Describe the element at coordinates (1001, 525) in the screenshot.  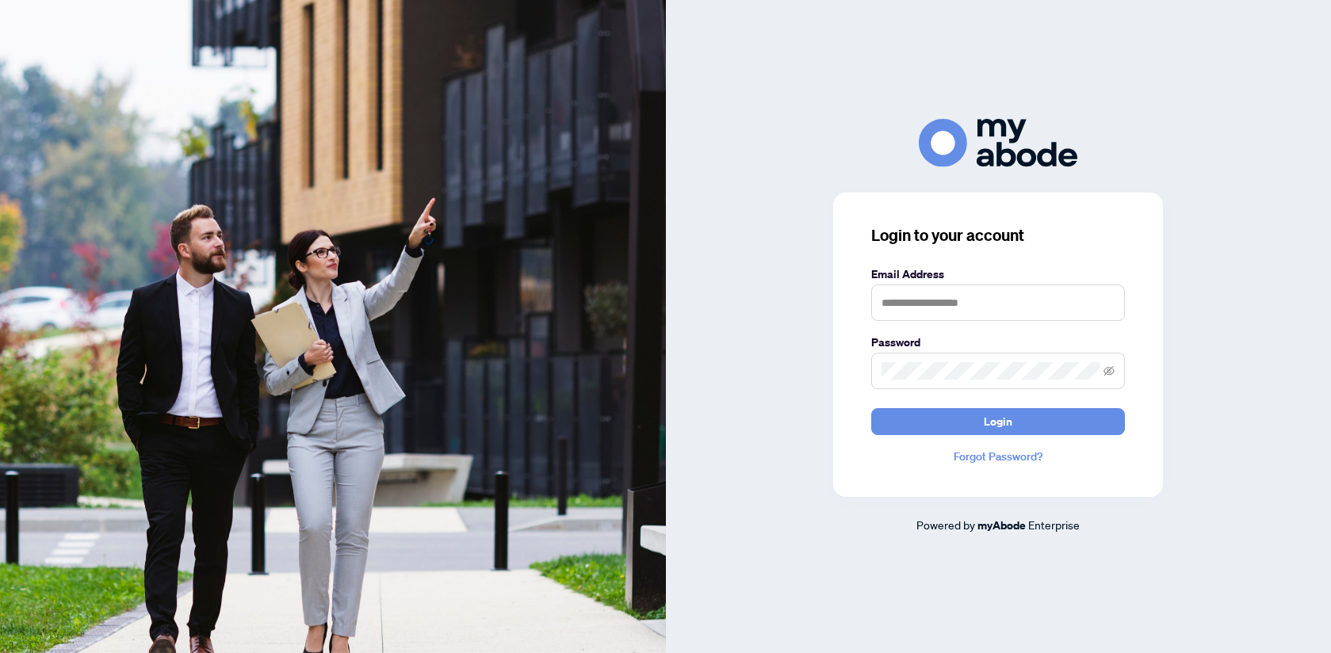
I see `a: myAbode` at that location.